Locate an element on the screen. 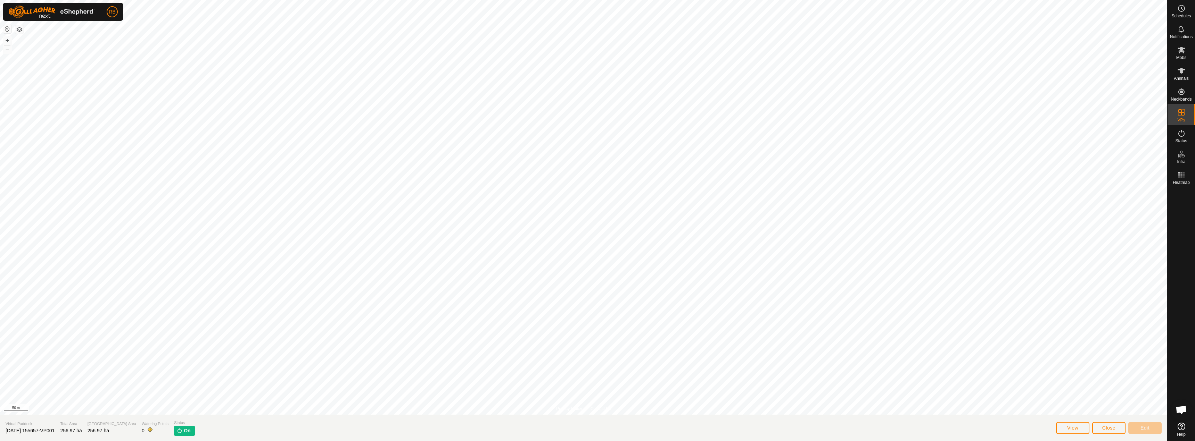 Image resolution: width=1195 pixels, height=441 pixels. img: turn-on is located at coordinates (180, 431).